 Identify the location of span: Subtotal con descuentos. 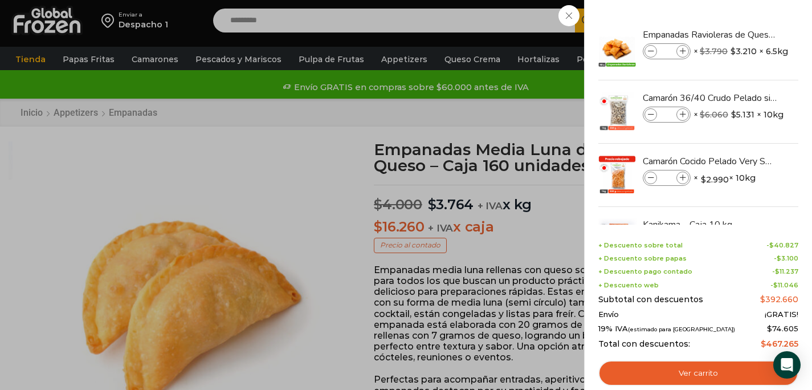
(651, 299).